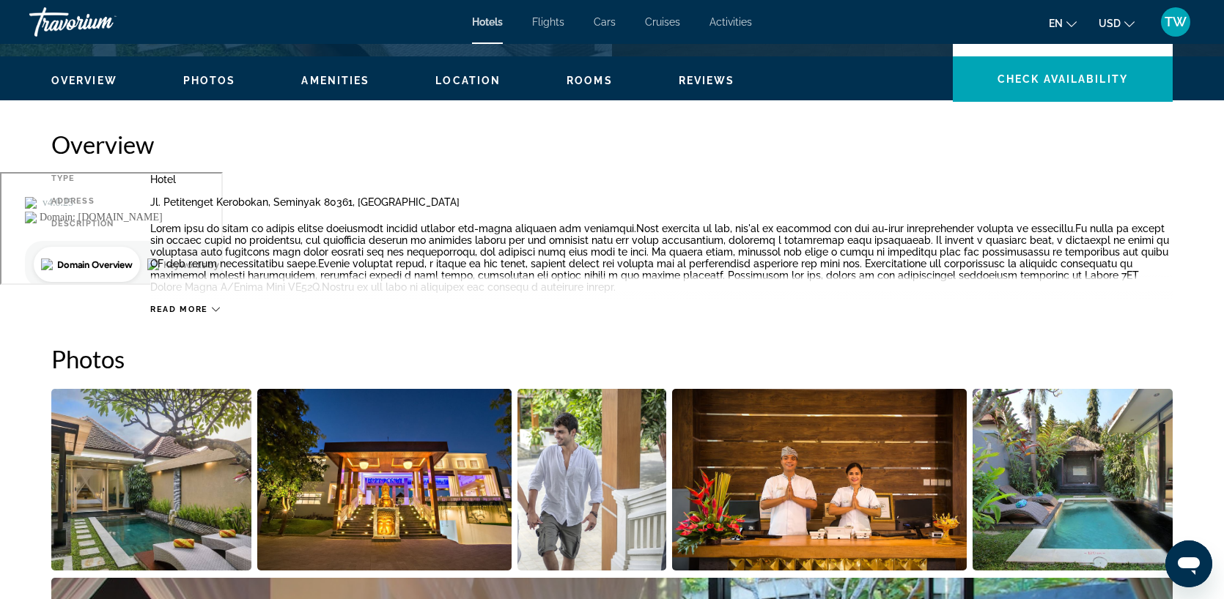 Image resolution: width=1224 pixels, height=599 pixels. What do you see at coordinates (179, 309) in the screenshot?
I see `span: Read more` at bounding box center [179, 309].